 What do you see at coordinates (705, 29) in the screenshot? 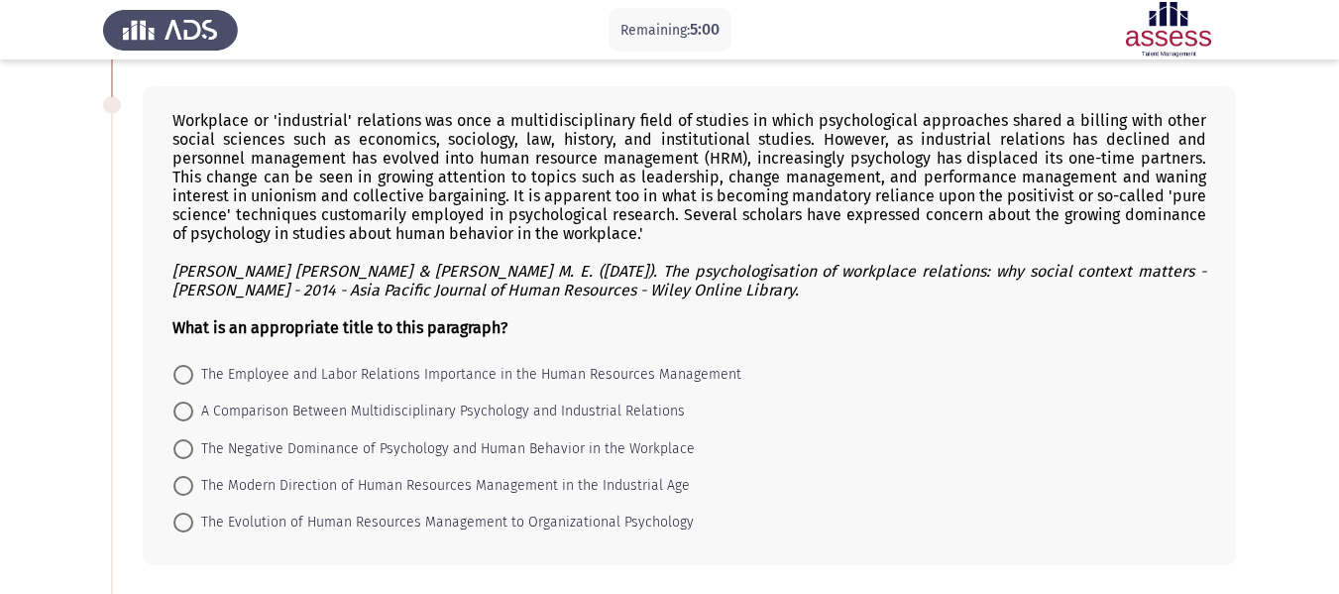
I see `span: 5:00` at bounding box center [705, 29].